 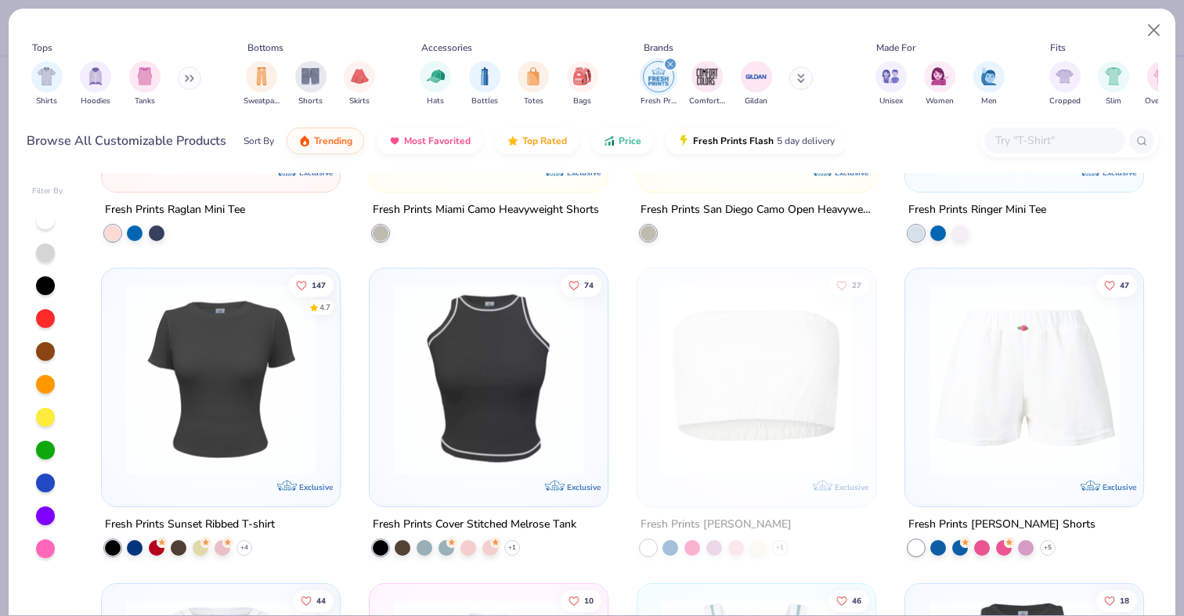 I want to click on div: Made For, so click(x=896, y=48).